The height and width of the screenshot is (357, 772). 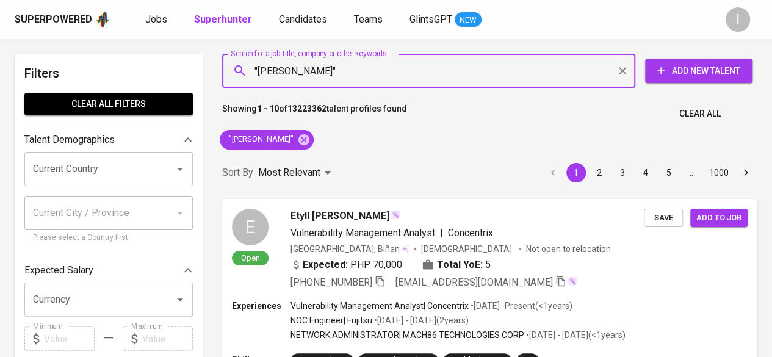 What do you see at coordinates (645, 173) in the screenshot?
I see `button: Go to page 4` at bounding box center [645, 173].